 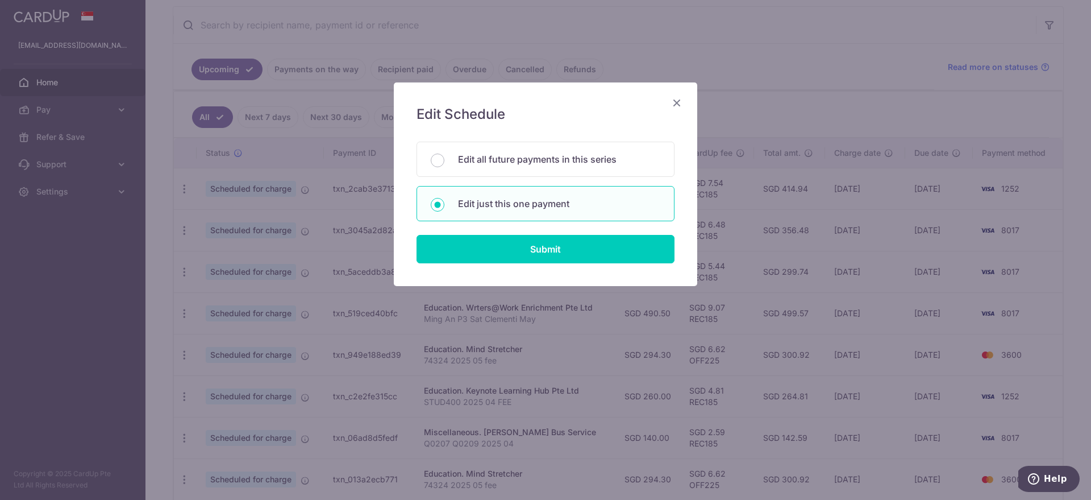 What do you see at coordinates (559, 159) in the screenshot?
I see `p: Edit all future payments in this series` at bounding box center [559, 159].